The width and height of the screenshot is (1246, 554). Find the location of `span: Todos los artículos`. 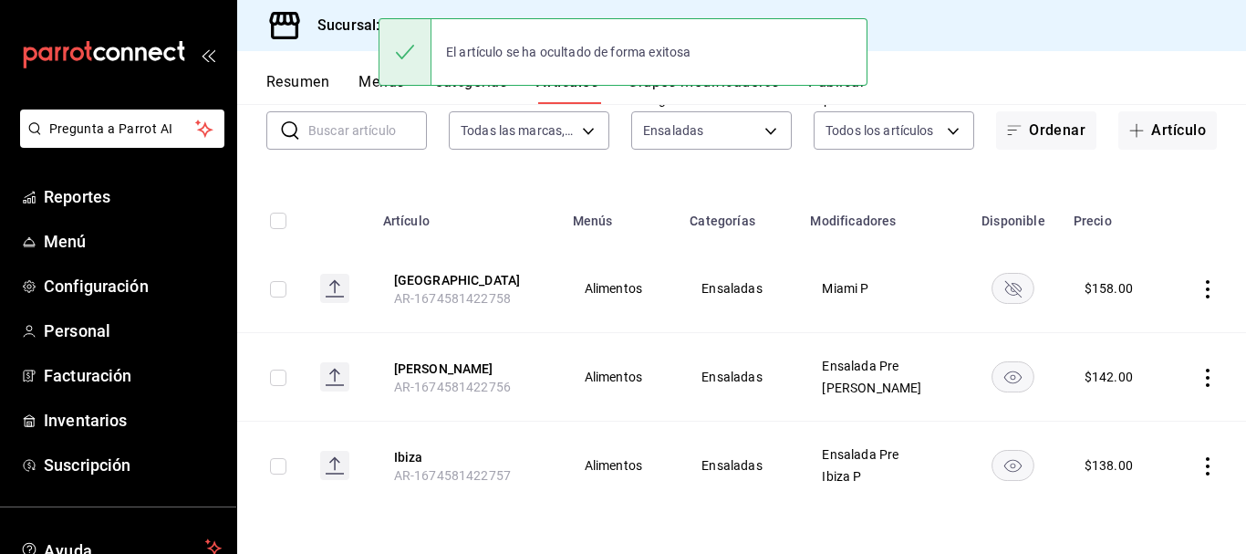

span: Todos los artículos is located at coordinates (879, 130).